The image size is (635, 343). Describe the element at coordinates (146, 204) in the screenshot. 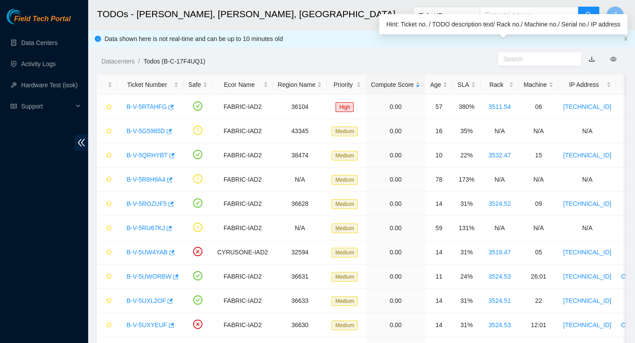

I see `a: B-V-5ROZUF5` at that location.